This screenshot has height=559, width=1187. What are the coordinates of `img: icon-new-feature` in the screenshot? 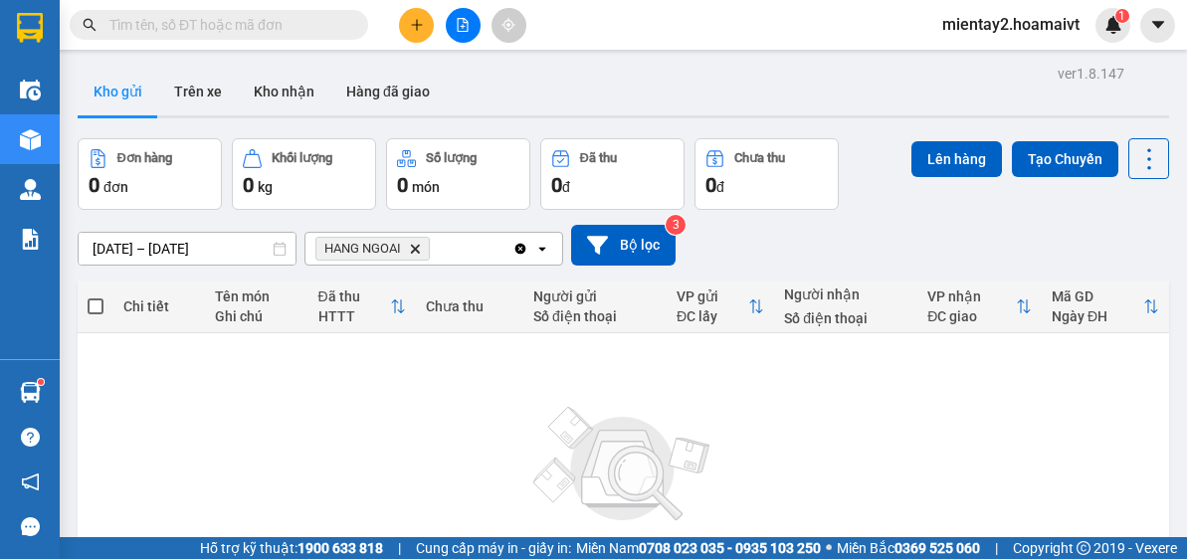 It's located at (1113, 25).